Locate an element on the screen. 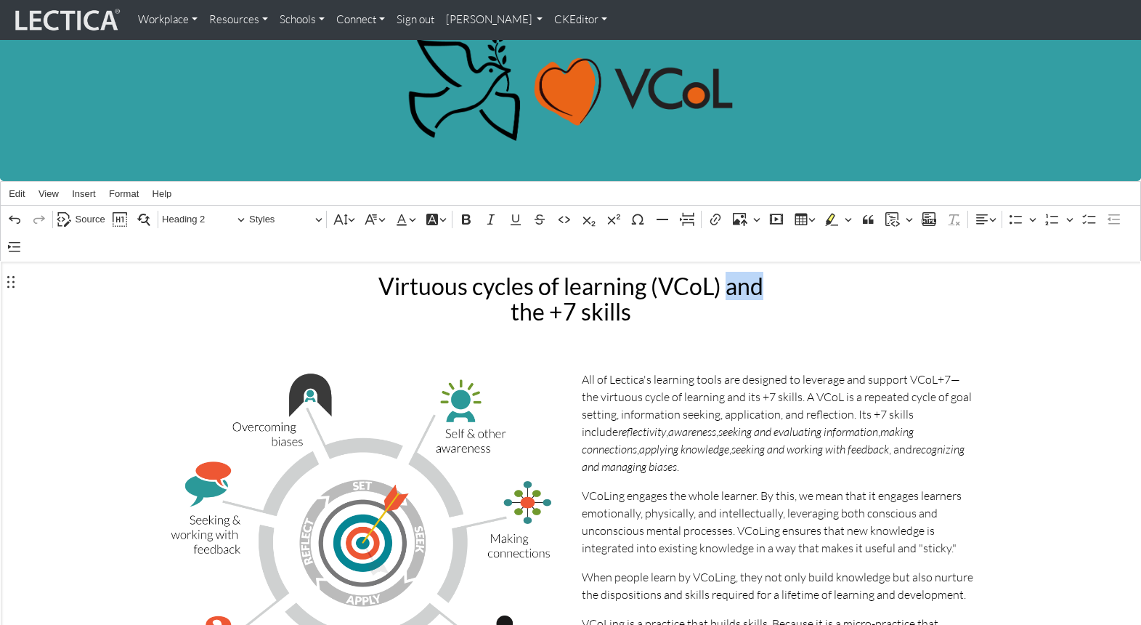 This screenshot has height=625, width=1141. p: All of Lectica's learning tools are designed to leverage and support VCoL+7—the virtuous cycle of... is located at coordinates (778, 423).